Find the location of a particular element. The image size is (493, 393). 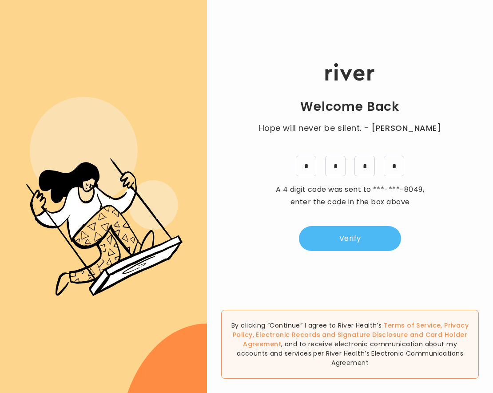

p: Hope will never be silent. is located at coordinates (350, 128).